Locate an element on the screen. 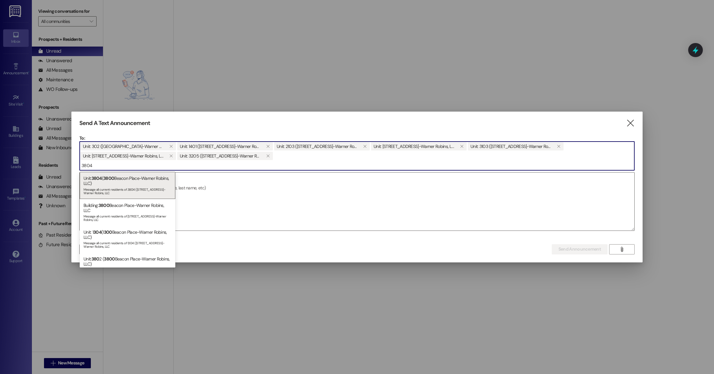 The height and width of the screenshot is (374, 714). span: Unit: 3205 (3200 Beacon Place-Warner Robins, LLC) is located at coordinates (220, 156).